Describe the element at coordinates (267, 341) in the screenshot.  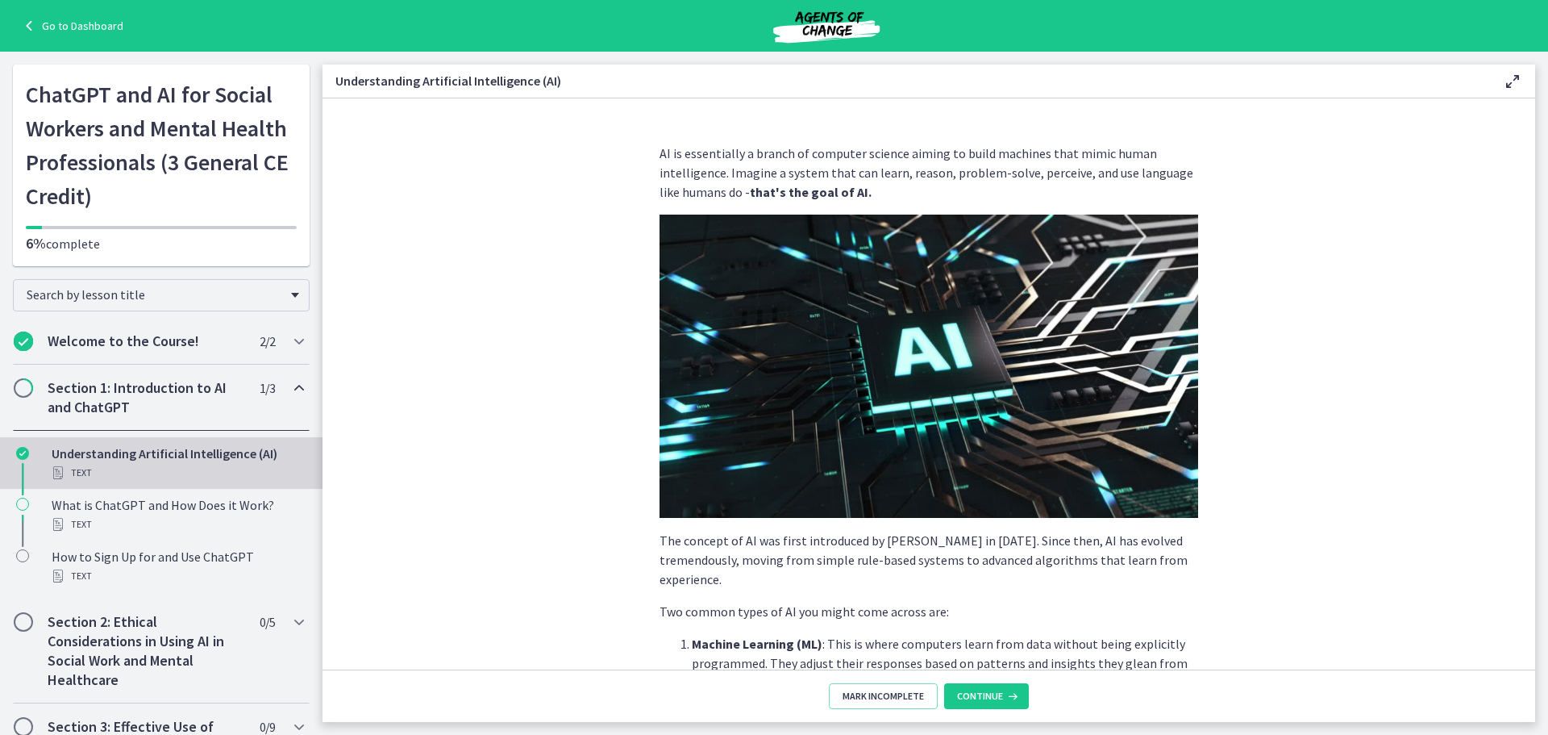
I see `span: 2 / 2` at that location.